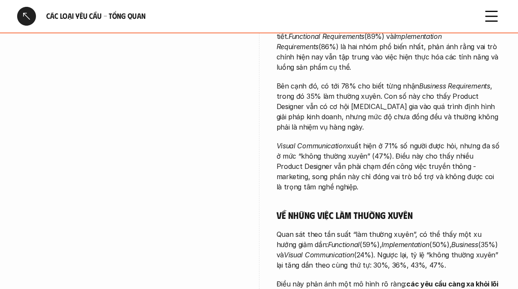 The height and width of the screenshot is (289, 518). What do you see at coordinates (360, 42) in the screenshot?
I see `em: Implementation Requirements` at bounding box center [360, 42].